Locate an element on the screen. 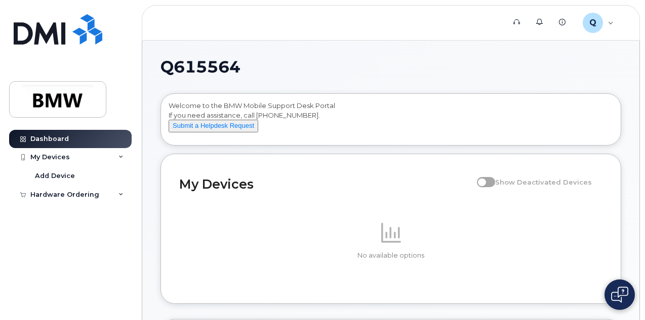 The width and height of the screenshot is (645, 320). input: Show Deactivated Devices is located at coordinates (481, 176).